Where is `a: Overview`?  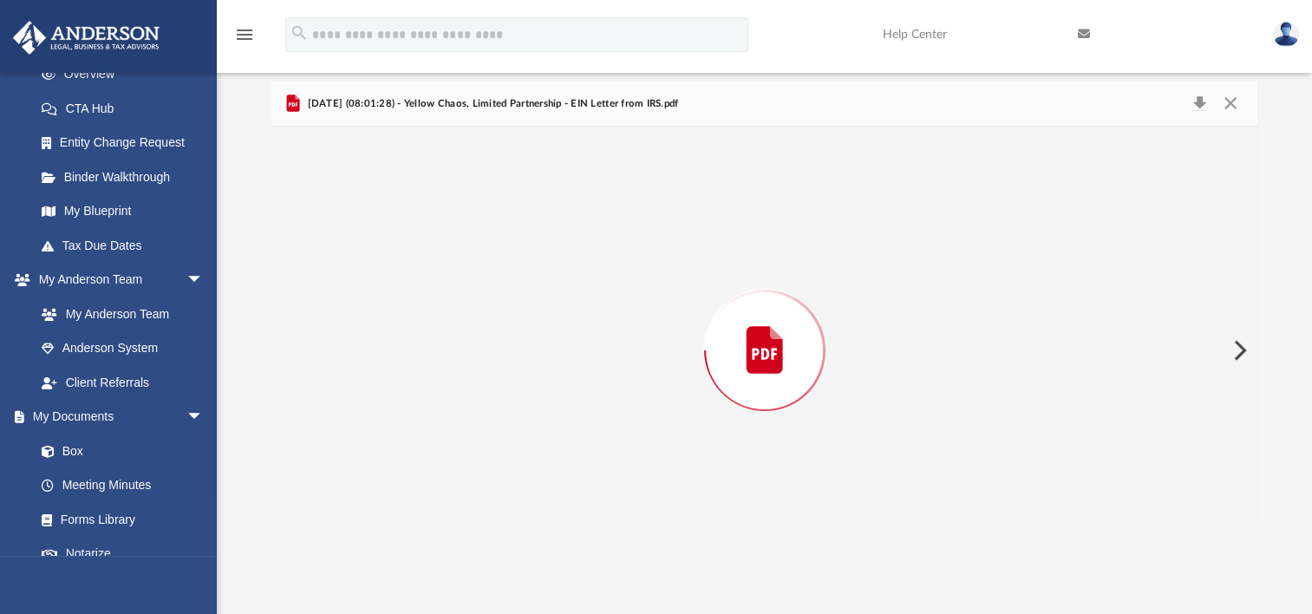
a: Overview is located at coordinates (127, 75).